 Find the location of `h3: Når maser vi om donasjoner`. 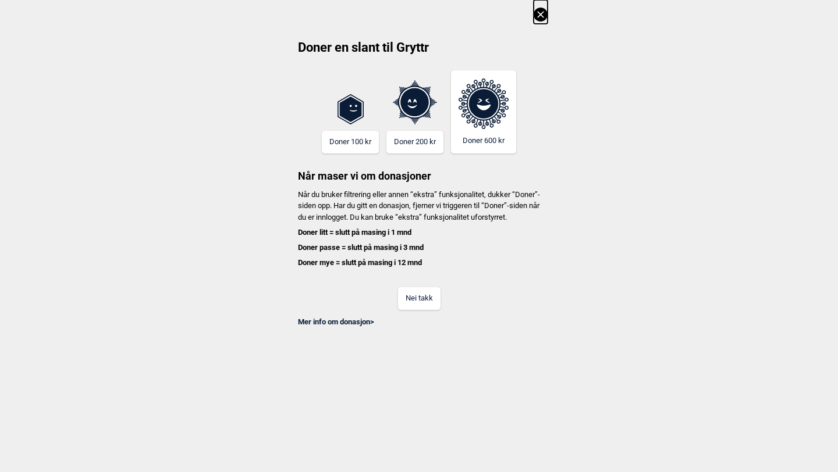

h3: Når maser vi om donasjoner is located at coordinates (419, 168).